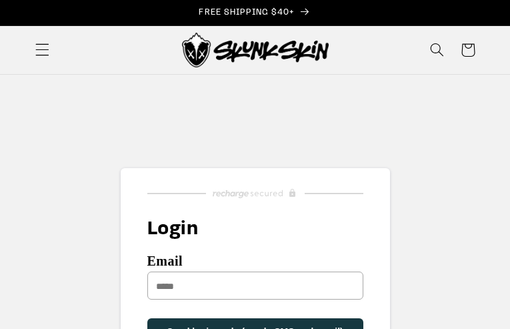 The width and height of the screenshot is (510, 329). I want to click on img: Skunk Skin Anti-Odor Socks., so click(256, 50).